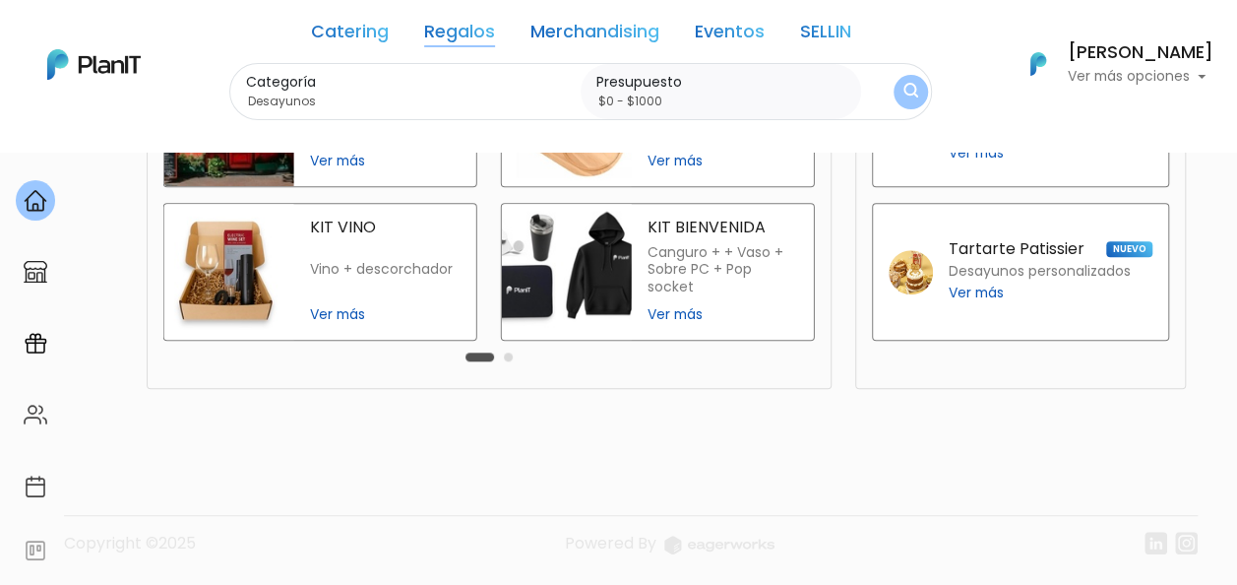 This screenshot has height=585, width=1237. What do you see at coordinates (489, 356) in the screenshot?
I see `div: Carousel Pagination` at bounding box center [489, 356].